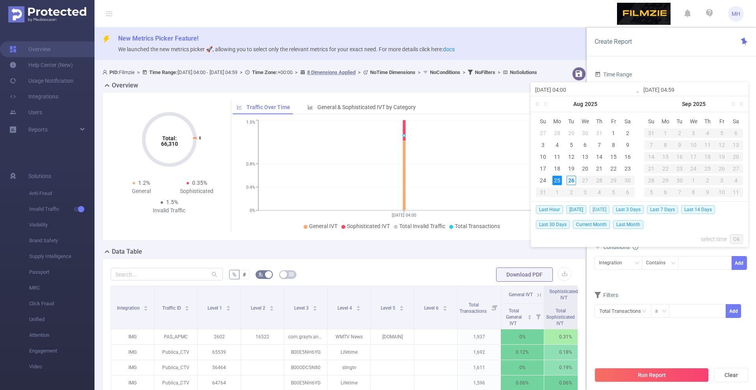 The height and width of the screenshot is (390, 756). What do you see at coordinates (525, 274) in the screenshot?
I see `button: Download PDF` at bounding box center [525, 274].